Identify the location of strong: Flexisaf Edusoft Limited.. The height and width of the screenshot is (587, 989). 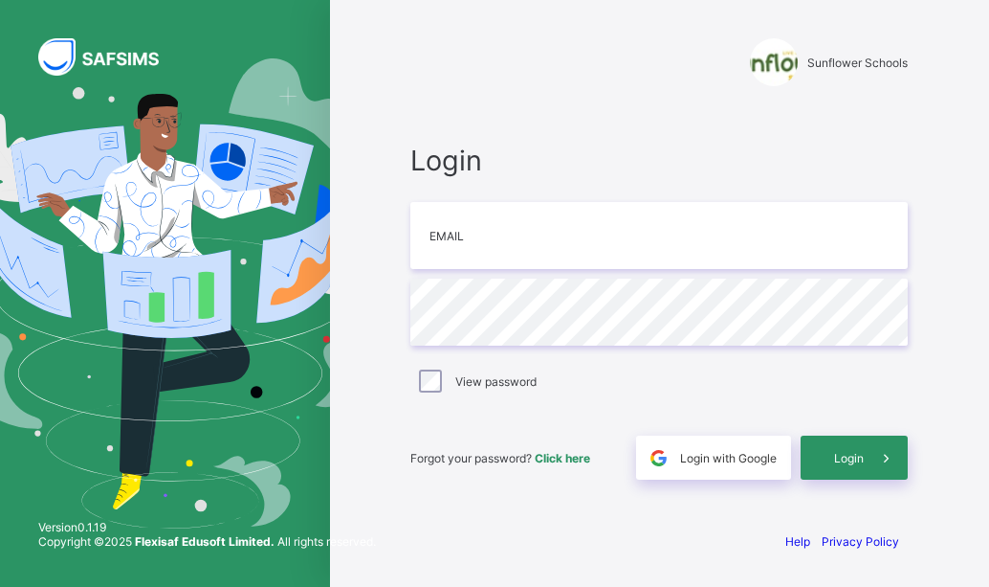
(205, 541).